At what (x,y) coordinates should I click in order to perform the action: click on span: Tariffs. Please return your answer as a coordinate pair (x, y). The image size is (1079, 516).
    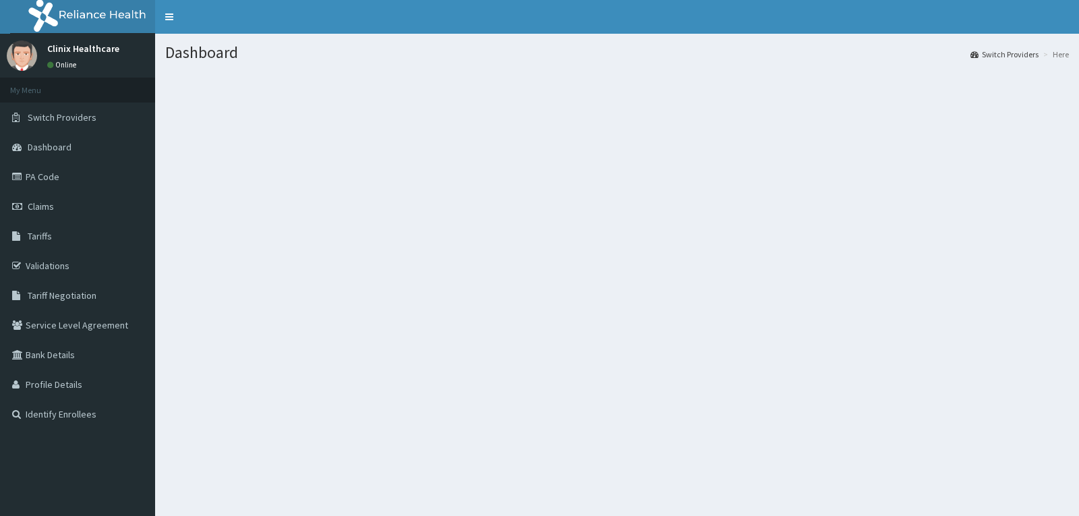
    Looking at the image, I should click on (40, 236).